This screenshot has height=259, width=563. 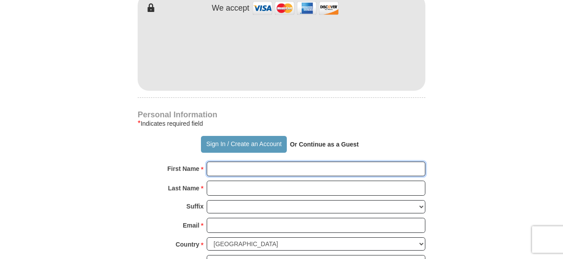 What do you see at coordinates (184, 188) in the screenshot?
I see `strong: Last Name` at bounding box center [184, 188].